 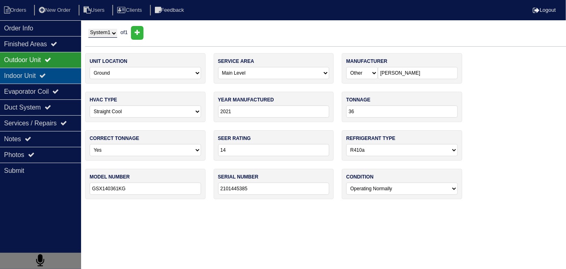 What do you see at coordinates (56, 10) in the screenshot?
I see `li: New Order` at bounding box center [56, 10].